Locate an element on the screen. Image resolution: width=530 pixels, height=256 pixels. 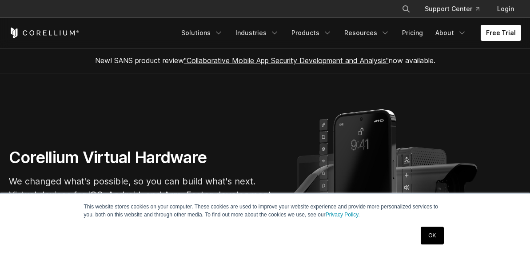
h1: Corellium Virtual Hardware is located at coordinates (142, 157).